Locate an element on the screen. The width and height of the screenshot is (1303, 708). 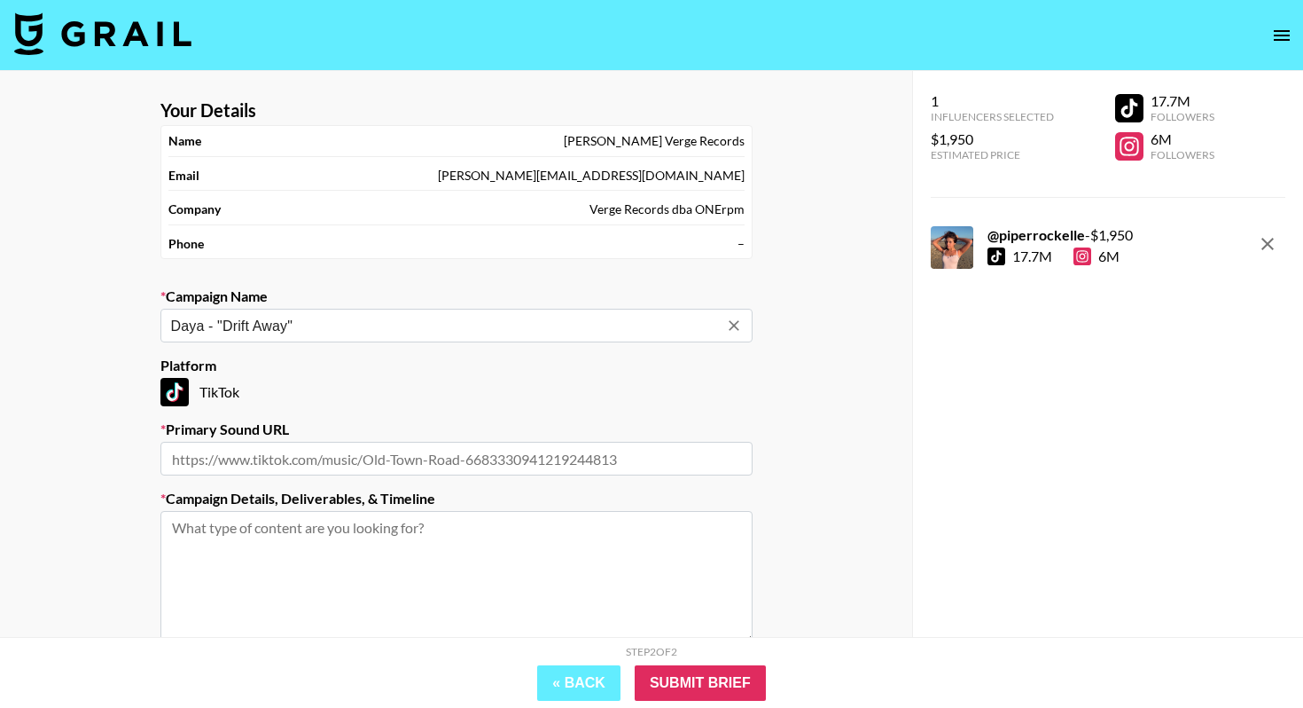
strong: Company is located at coordinates (194, 209).